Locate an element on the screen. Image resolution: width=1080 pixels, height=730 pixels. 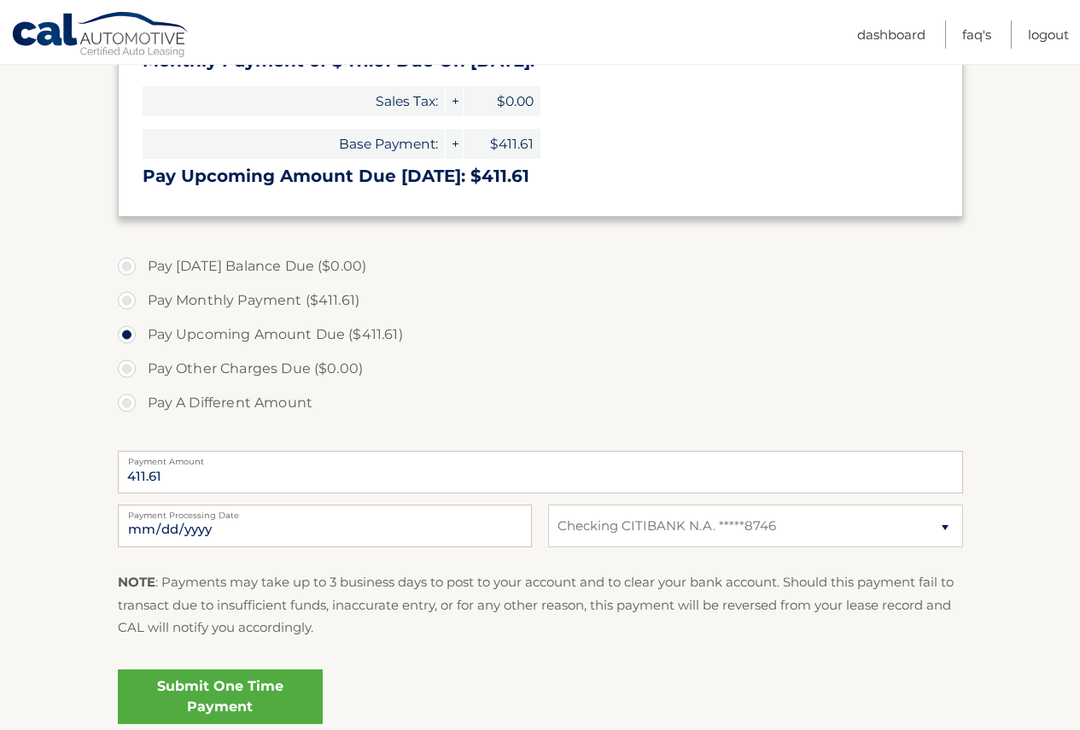
a: Submit One Time Payment is located at coordinates (220, 697).